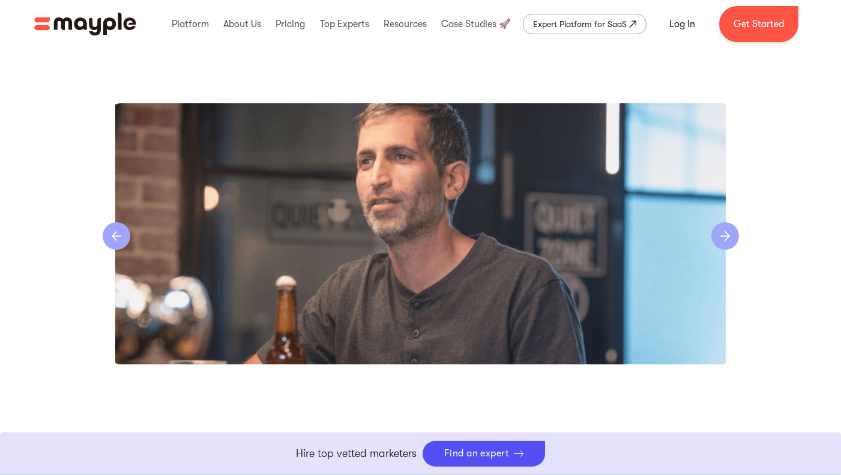 This screenshot has width=841, height=475. What do you see at coordinates (345, 24) in the screenshot?
I see `div: Top Experts` at bounding box center [345, 24].